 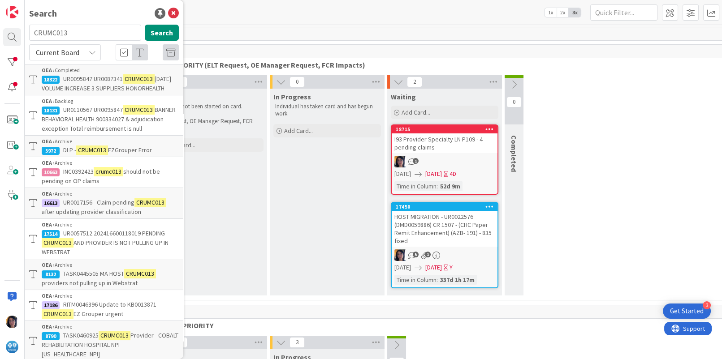 What do you see at coordinates (550, 13) in the screenshot?
I see `span: 1x` at bounding box center [550, 13].